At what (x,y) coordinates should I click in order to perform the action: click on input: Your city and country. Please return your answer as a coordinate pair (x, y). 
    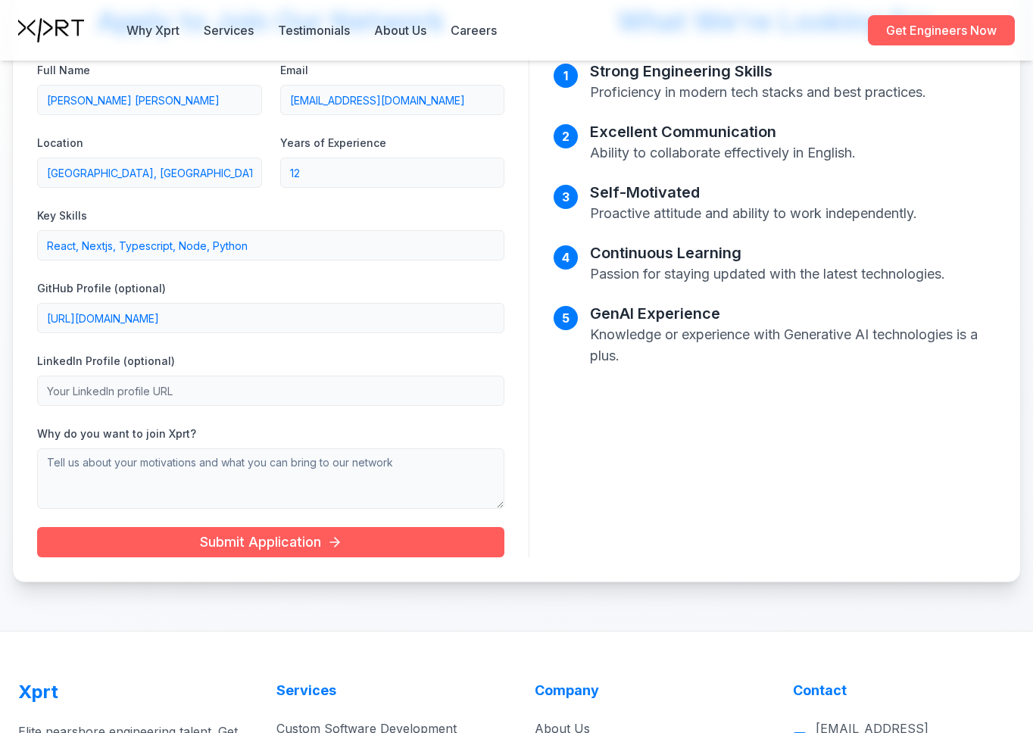
    Looking at the image, I should click on (149, 173).